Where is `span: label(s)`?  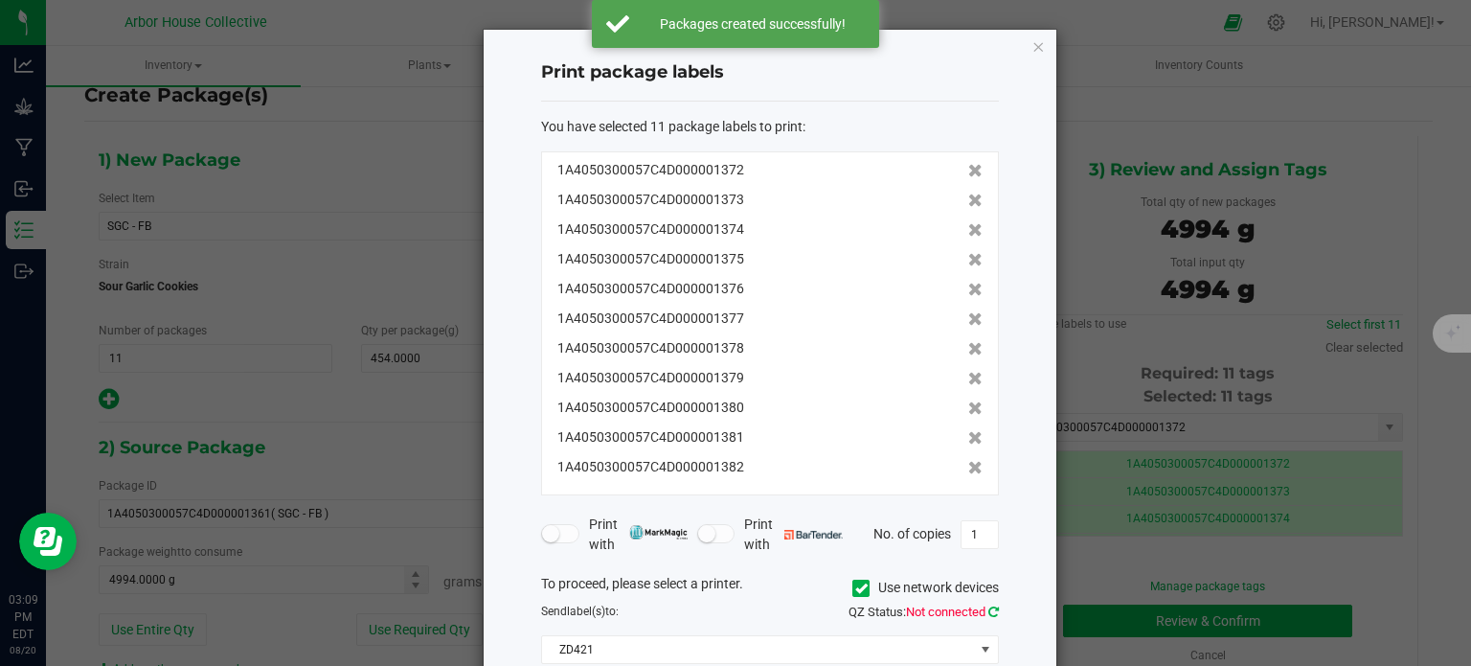
span: label(s) is located at coordinates (586, 611).